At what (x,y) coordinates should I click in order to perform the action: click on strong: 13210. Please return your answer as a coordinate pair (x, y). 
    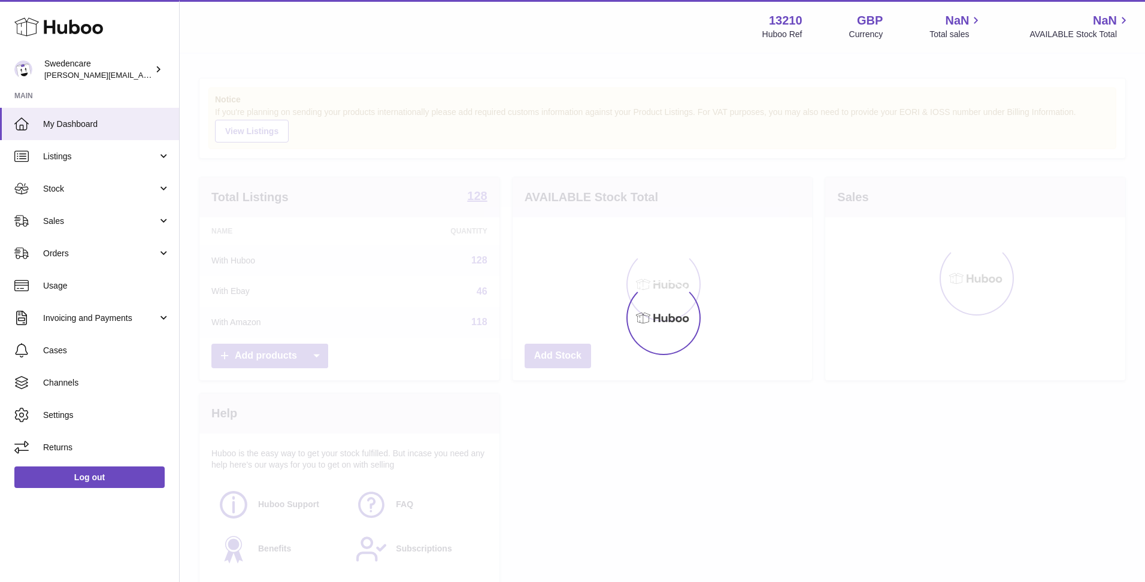
    Looking at the image, I should click on (786, 20).